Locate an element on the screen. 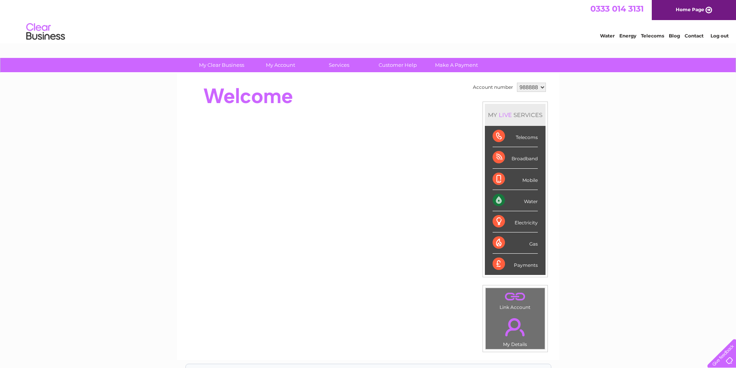  a: Energy is located at coordinates (628, 36).